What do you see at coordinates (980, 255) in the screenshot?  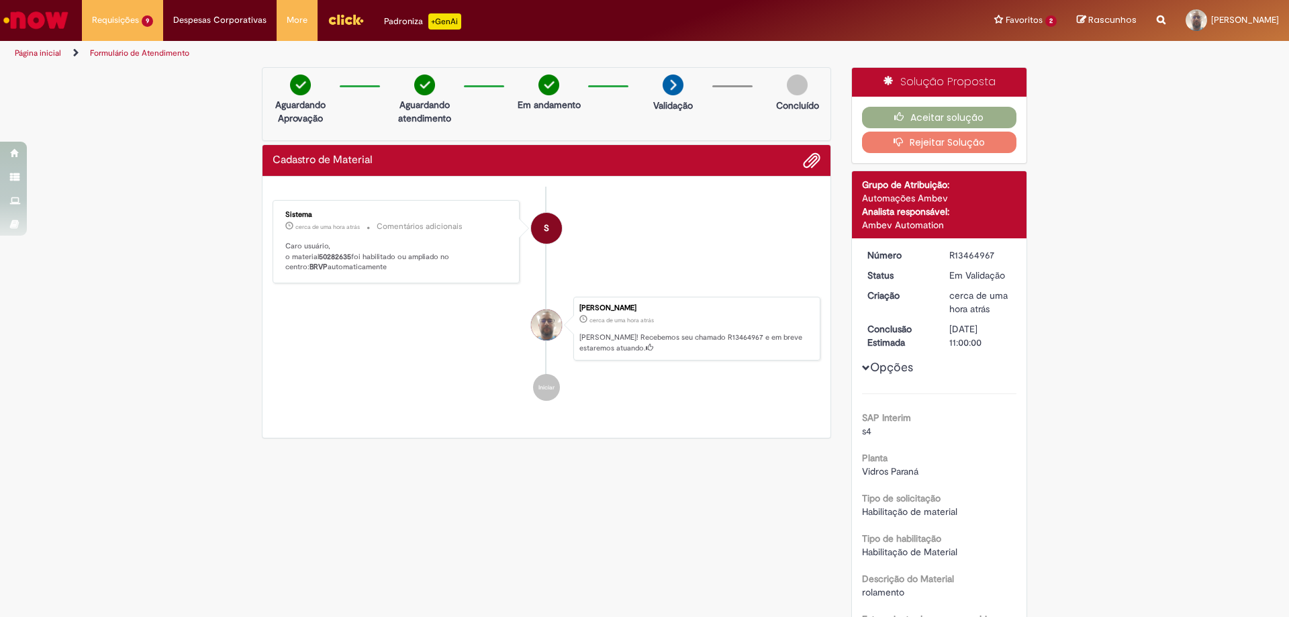 I see `div: R13464967` at bounding box center [980, 255].